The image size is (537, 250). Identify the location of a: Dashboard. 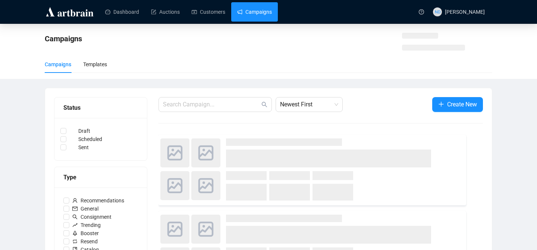
(122, 12).